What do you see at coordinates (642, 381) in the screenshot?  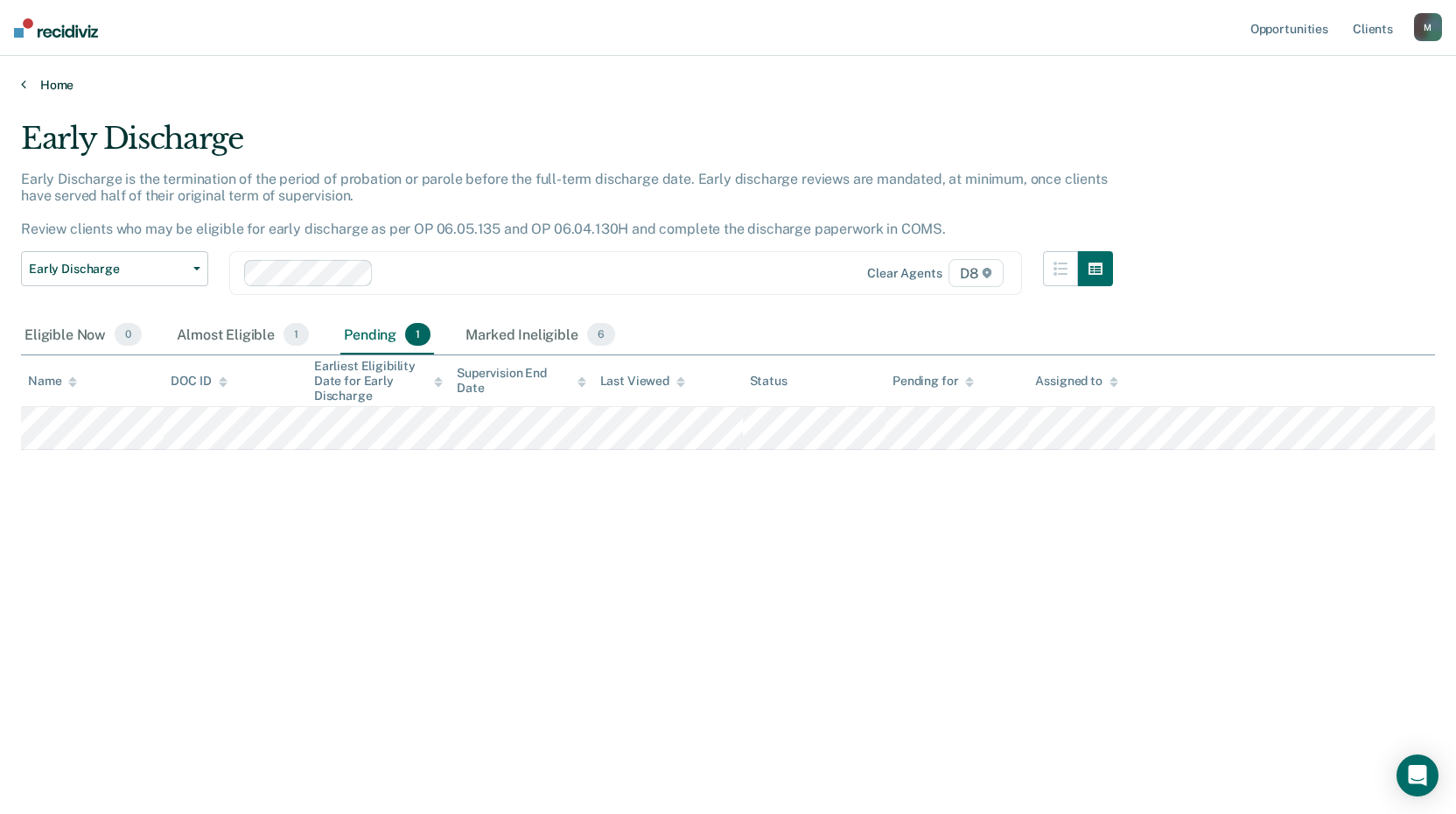 I see `div: Last Viewed` at bounding box center [642, 381].